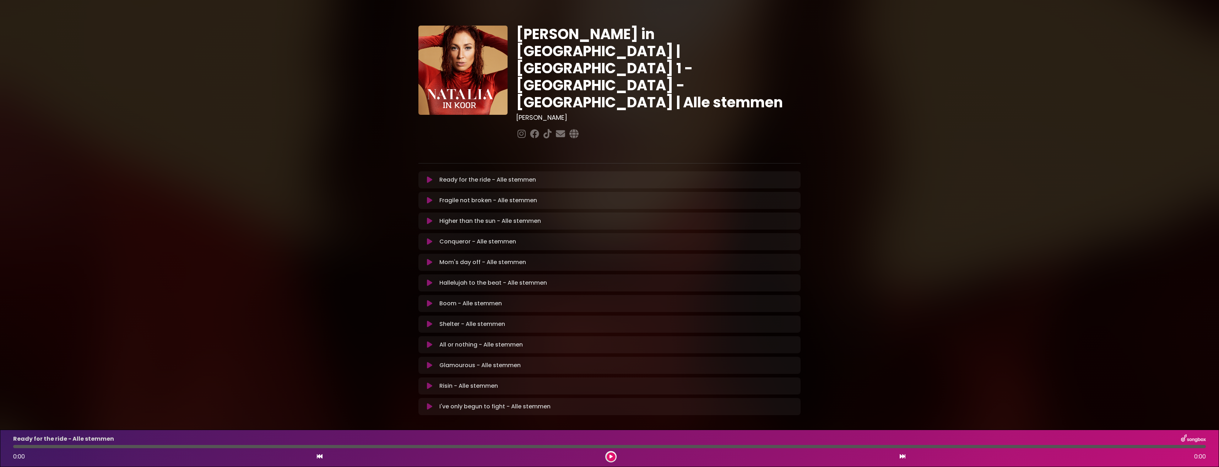  Describe the element at coordinates (471, 303) in the screenshot. I see `p: Boom - Alle stemmen` at that location.